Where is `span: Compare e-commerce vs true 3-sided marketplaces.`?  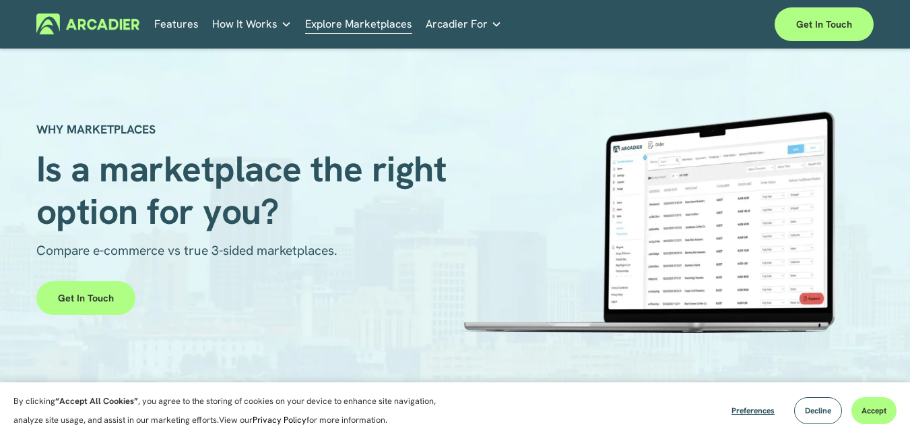
span: Compare e-commerce vs true 3-sided marketplaces. is located at coordinates (187, 250).